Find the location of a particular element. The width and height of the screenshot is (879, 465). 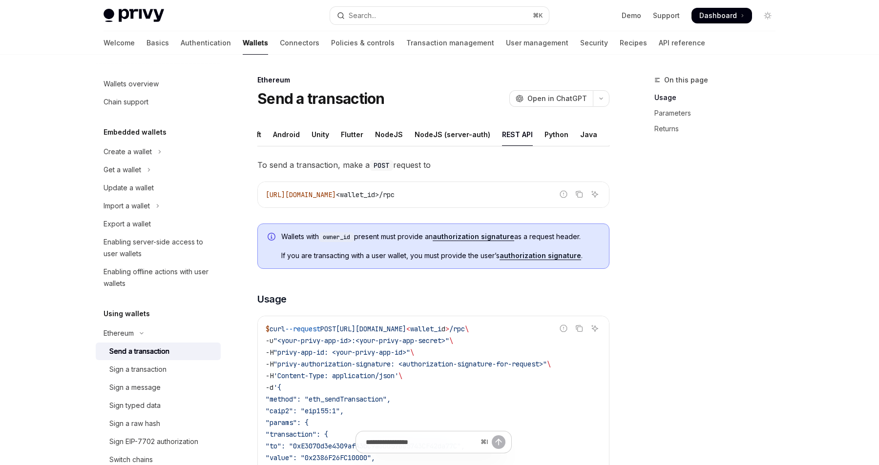

svg: Info is located at coordinates (272, 238).